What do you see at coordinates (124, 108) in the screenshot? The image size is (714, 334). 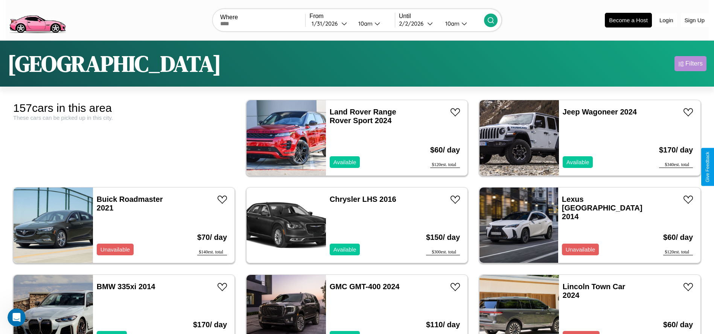 I see `div: 157 cars in this area` at bounding box center [124, 108].